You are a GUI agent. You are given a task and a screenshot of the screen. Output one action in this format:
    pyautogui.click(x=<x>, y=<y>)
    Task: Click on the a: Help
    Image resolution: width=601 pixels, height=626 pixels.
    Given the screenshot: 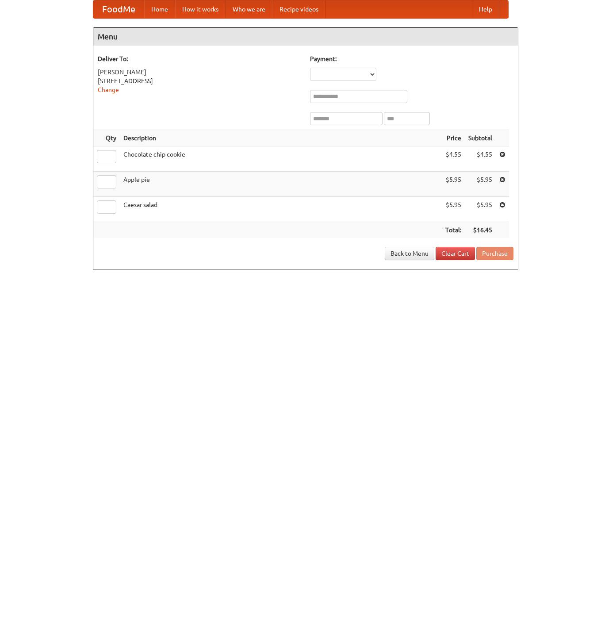 What is the action you would take?
    pyautogui.click(x=486, y=9)
    